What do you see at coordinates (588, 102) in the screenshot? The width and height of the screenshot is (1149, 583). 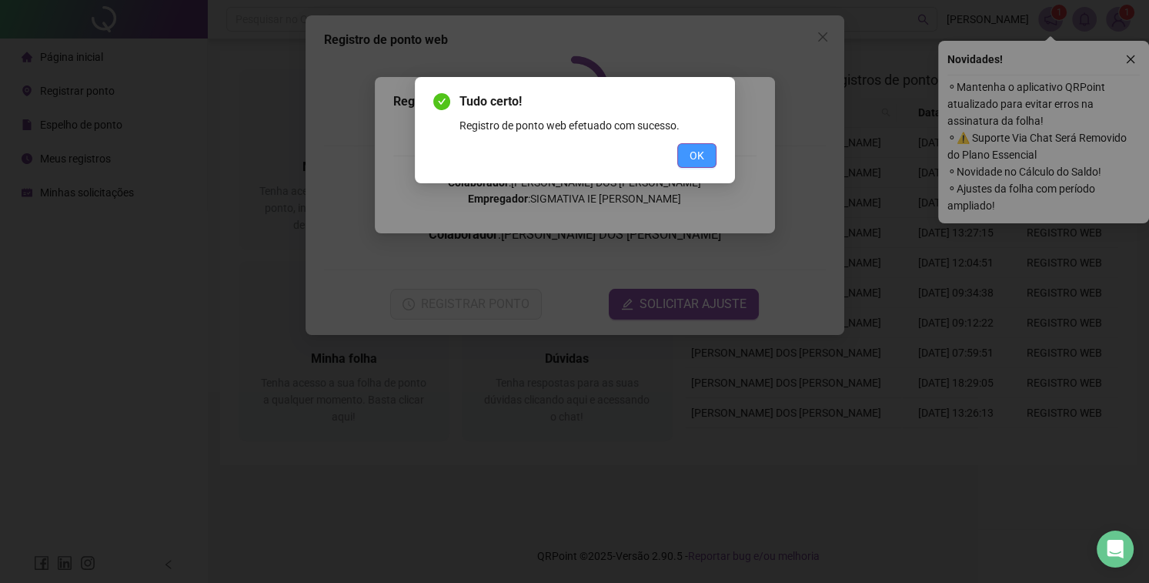 I see `span: Tudo certo!` at bounding box center [588, 102].